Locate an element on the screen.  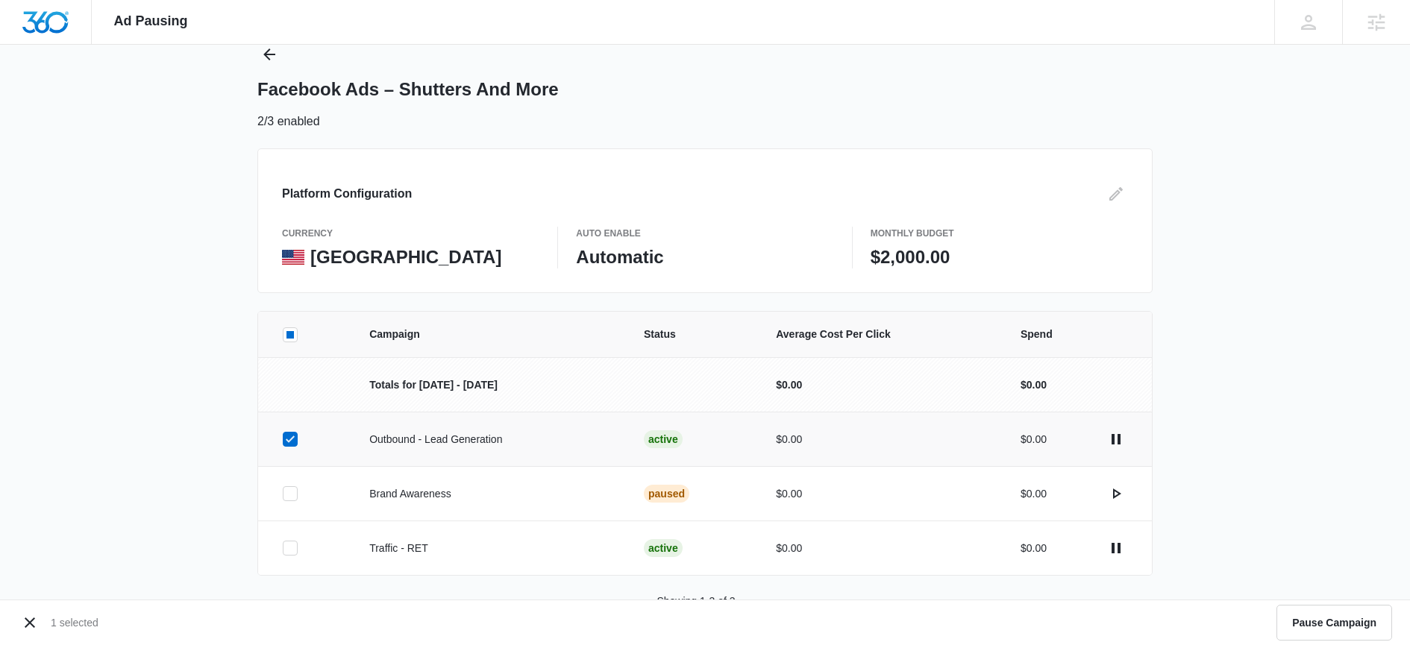
div: Paused is located at coordinates (666, 494).